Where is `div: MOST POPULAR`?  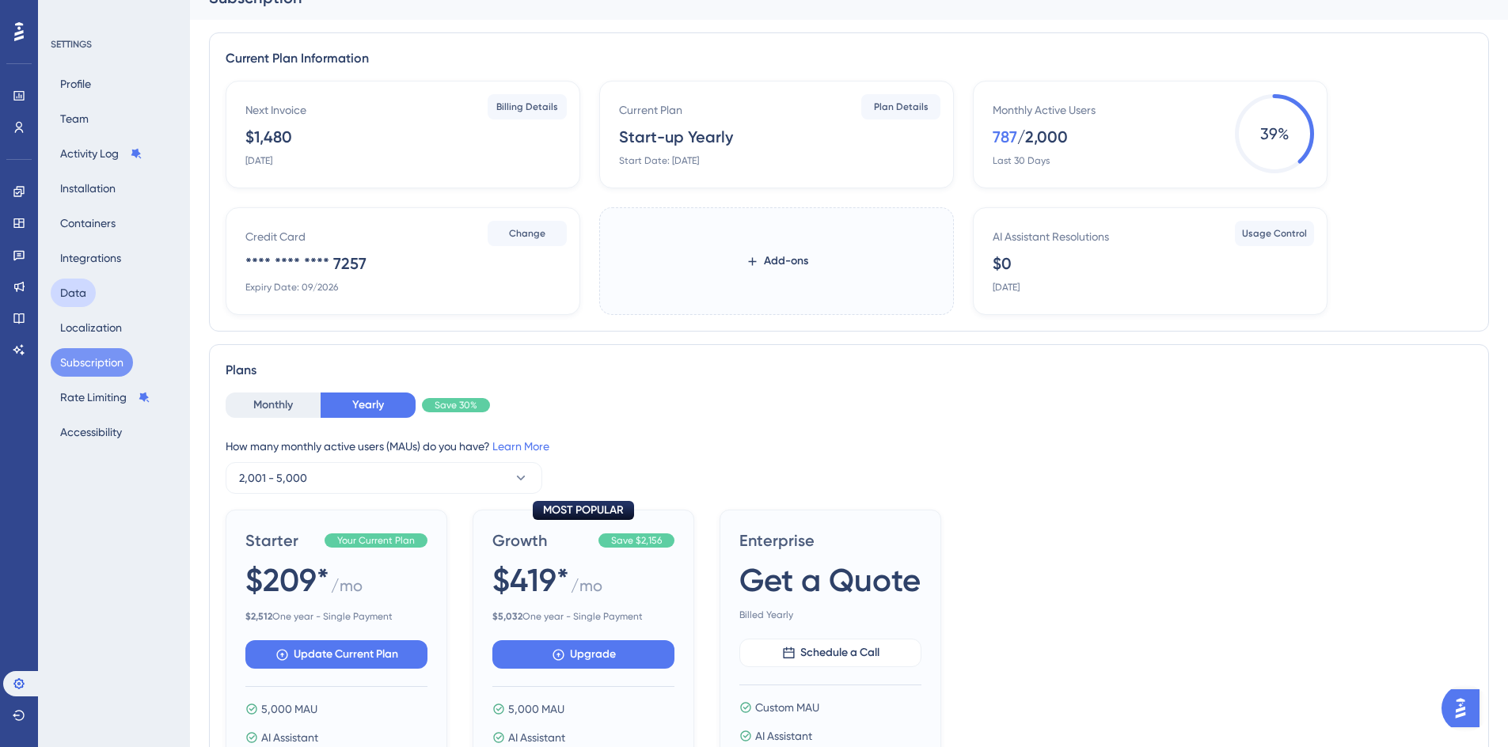 div: MOST POPULAR is located at coordinates (583, 511).